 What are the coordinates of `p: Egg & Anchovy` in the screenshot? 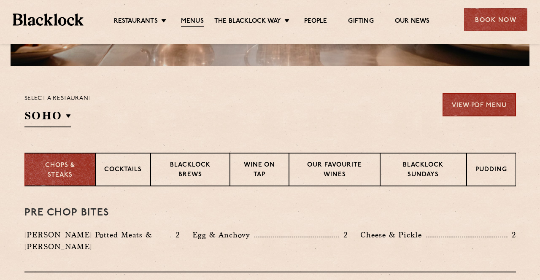 It's located at (223, 235).